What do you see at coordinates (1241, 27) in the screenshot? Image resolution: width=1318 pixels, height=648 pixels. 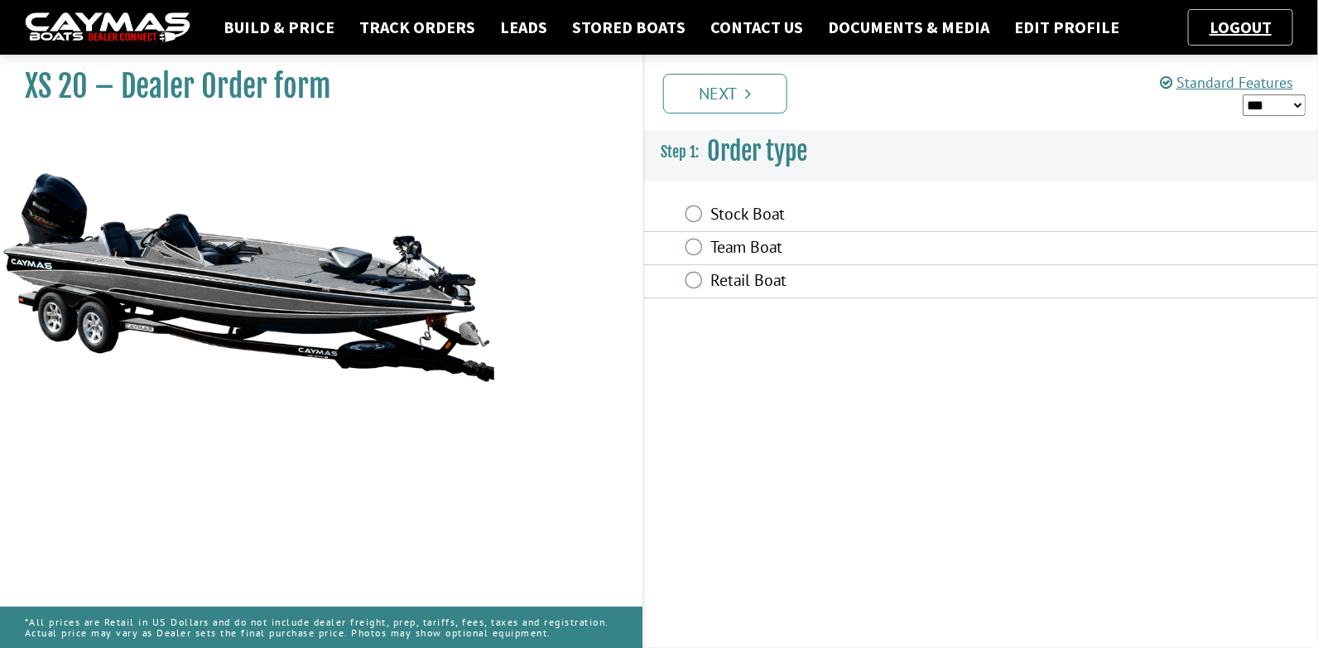 I see `a: Logout` at bounding box center [1241, 27].